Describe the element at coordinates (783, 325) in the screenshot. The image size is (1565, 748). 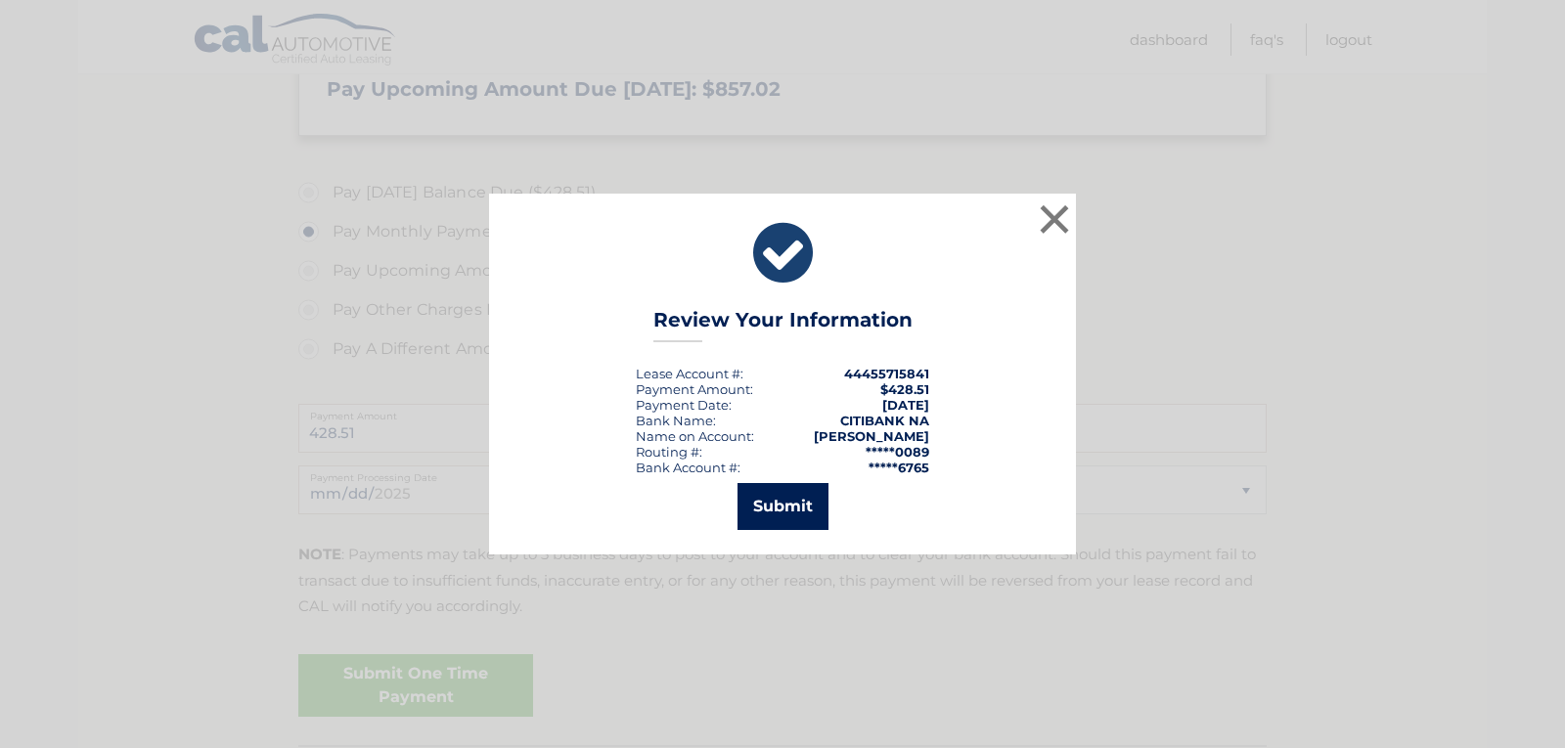
I see `h3: Review Your Information` at that location.